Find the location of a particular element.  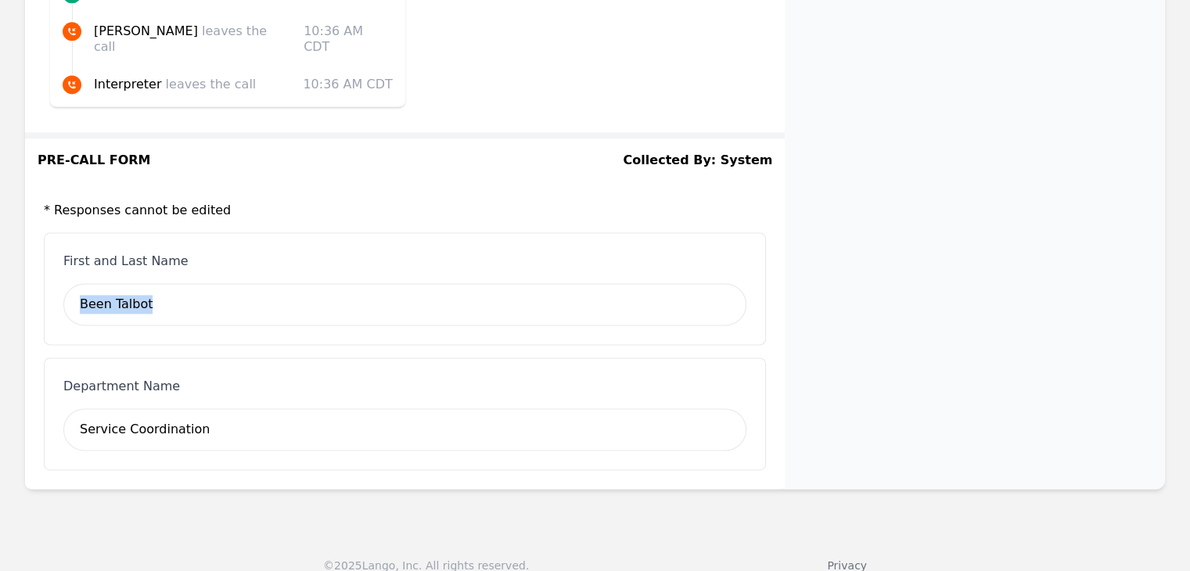

h3: Pre-Call Form is located at coordinates (94, 160).